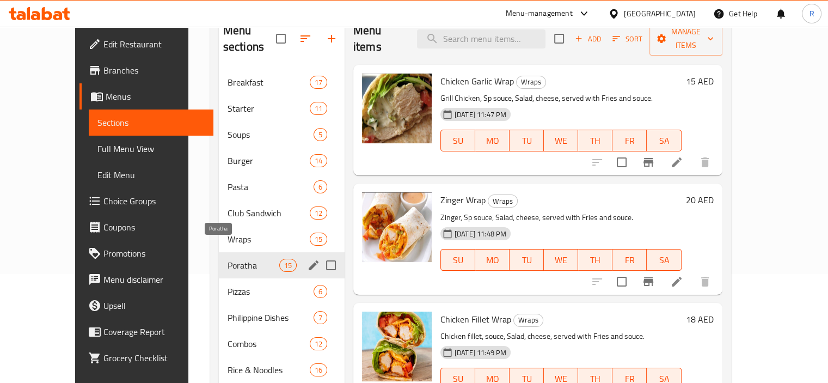 Image resolution: width=828 pixels, height=383 pixels. I want to click on div: Pizzas6, so click(281, 291).